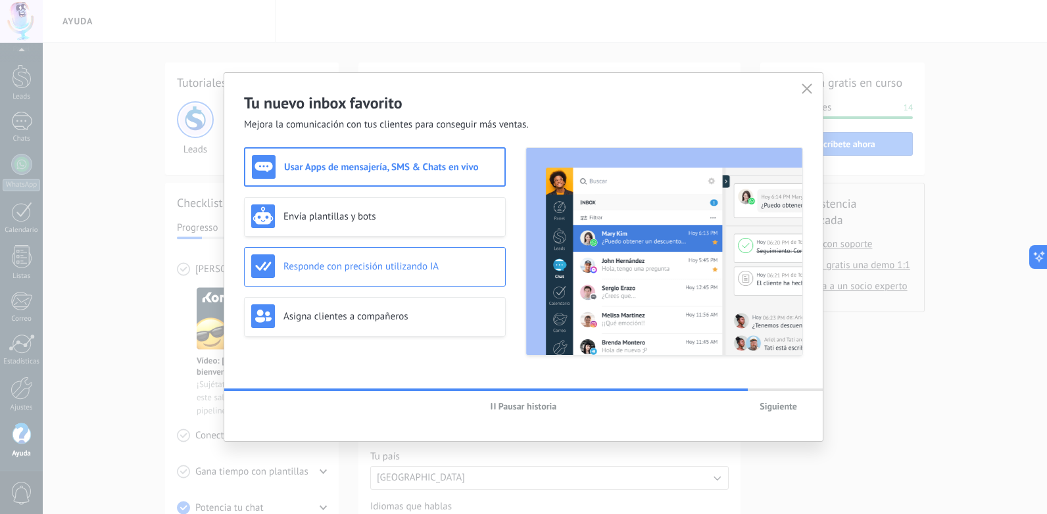 Image resolution: width=1047 pixels, height=514 pixels. Describe the element at coordinates (391, 316) in the screenshot. I see `h3: Asigna clientes a compañeros` at that location.